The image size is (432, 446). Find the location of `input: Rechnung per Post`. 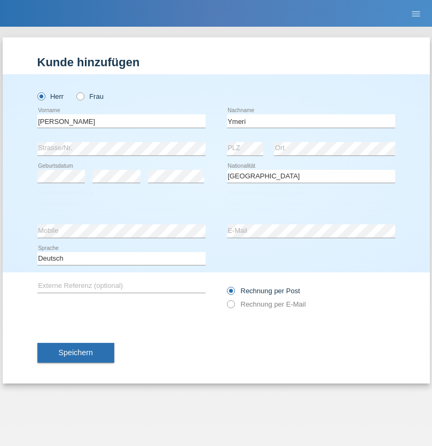

input: Rechnung per Post is located at coordinates (230, 293).